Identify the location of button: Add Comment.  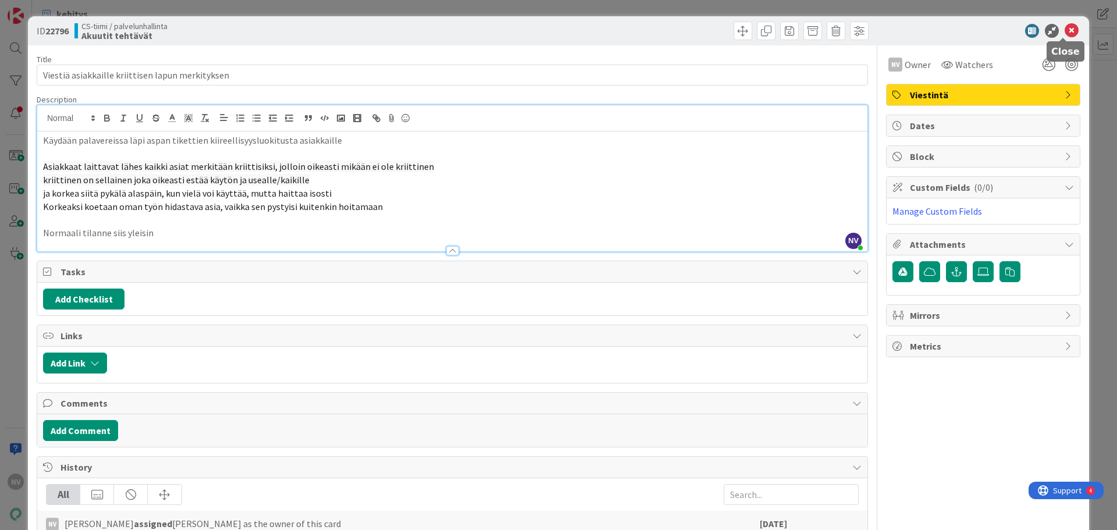
(80, 431).